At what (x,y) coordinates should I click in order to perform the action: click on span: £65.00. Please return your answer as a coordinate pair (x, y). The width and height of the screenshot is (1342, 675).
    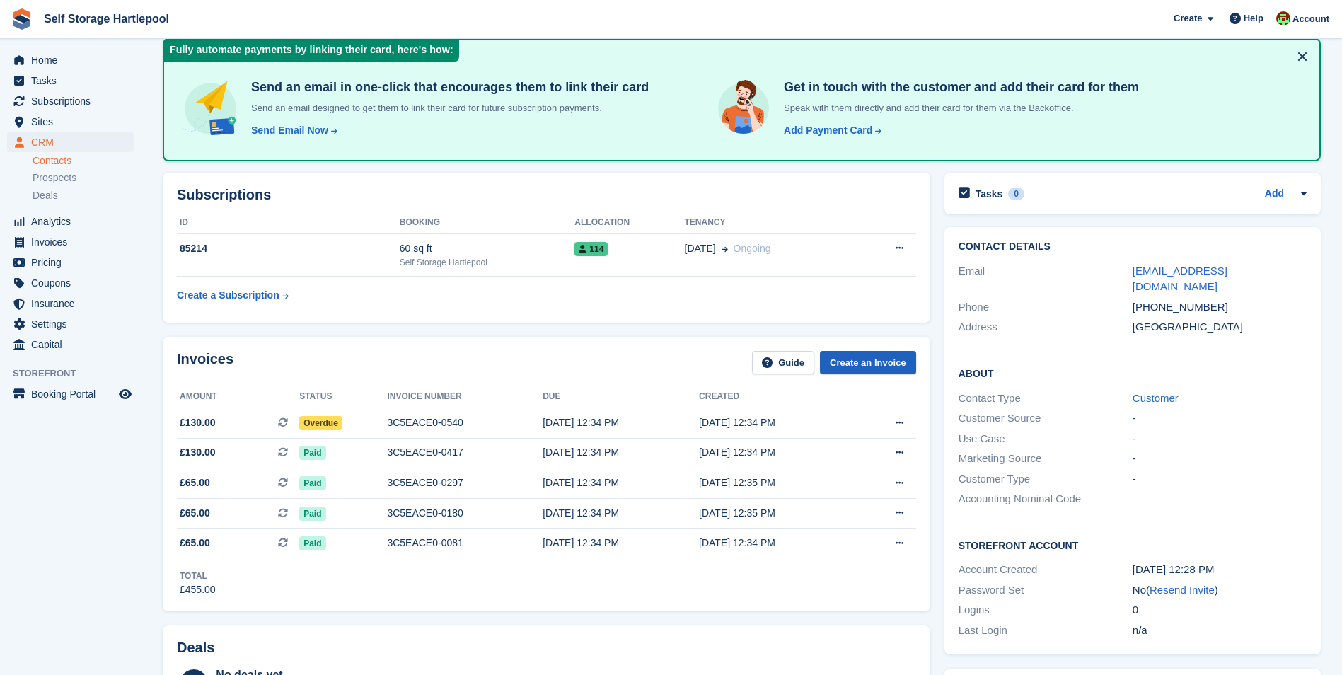
    Looking at the image, I should click on (195, 483).